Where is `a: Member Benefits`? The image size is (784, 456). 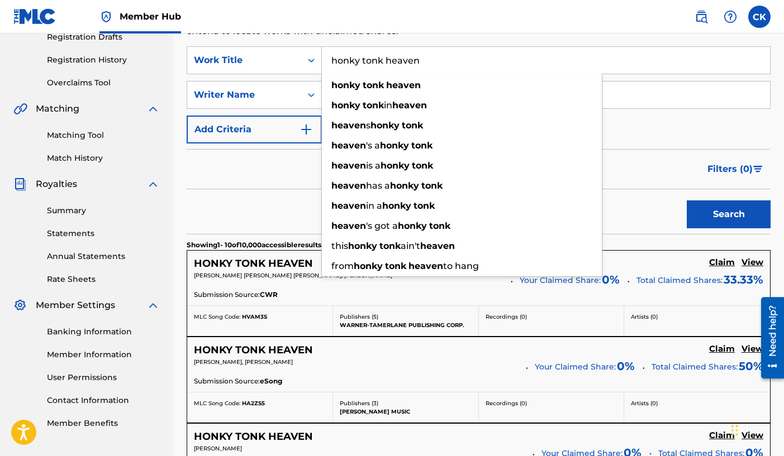
a: Member Benefits is located at coordinates (103, 423).